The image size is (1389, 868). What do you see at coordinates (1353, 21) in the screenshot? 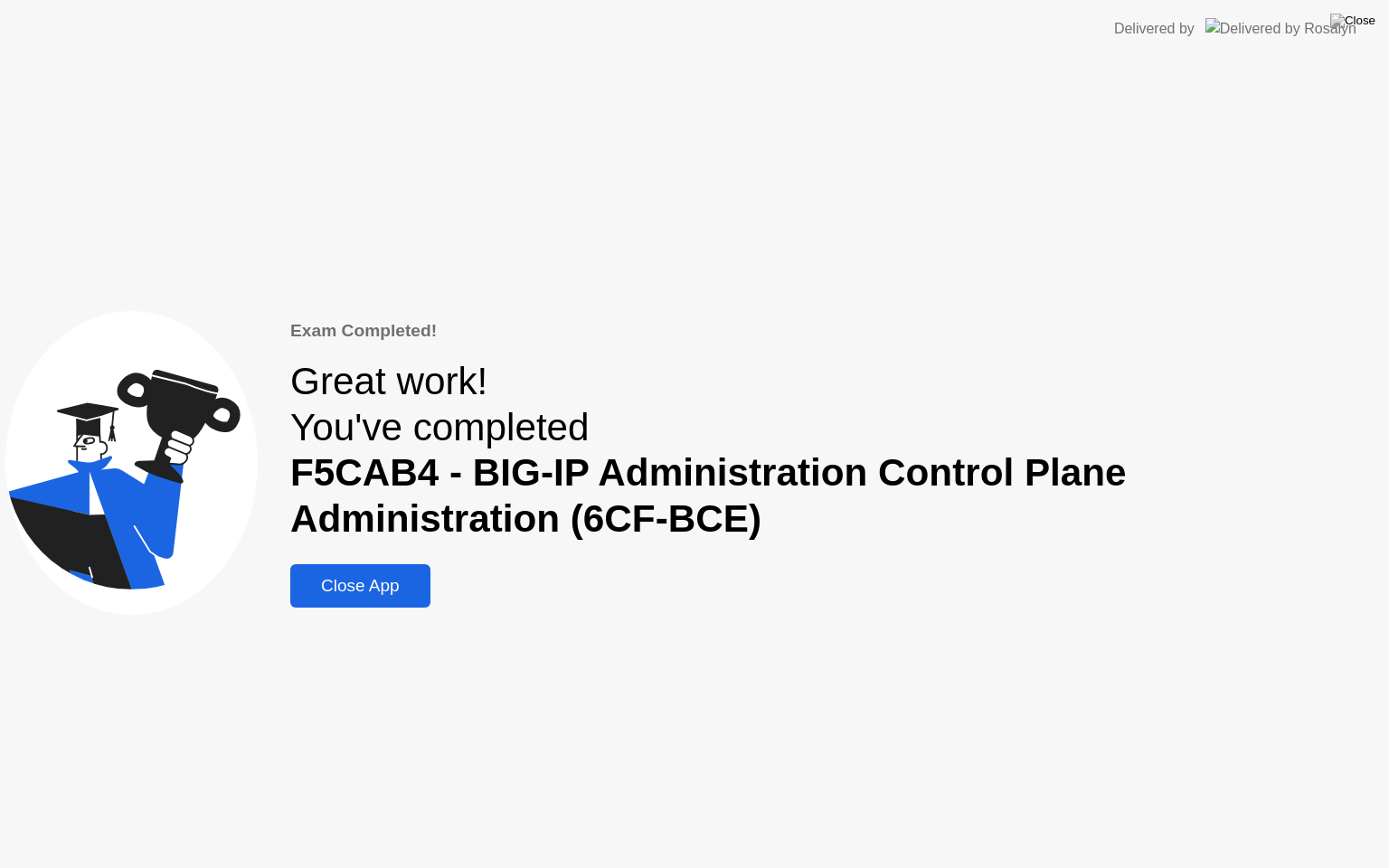
I see `img: Close` at bounding box center [1353, 21].